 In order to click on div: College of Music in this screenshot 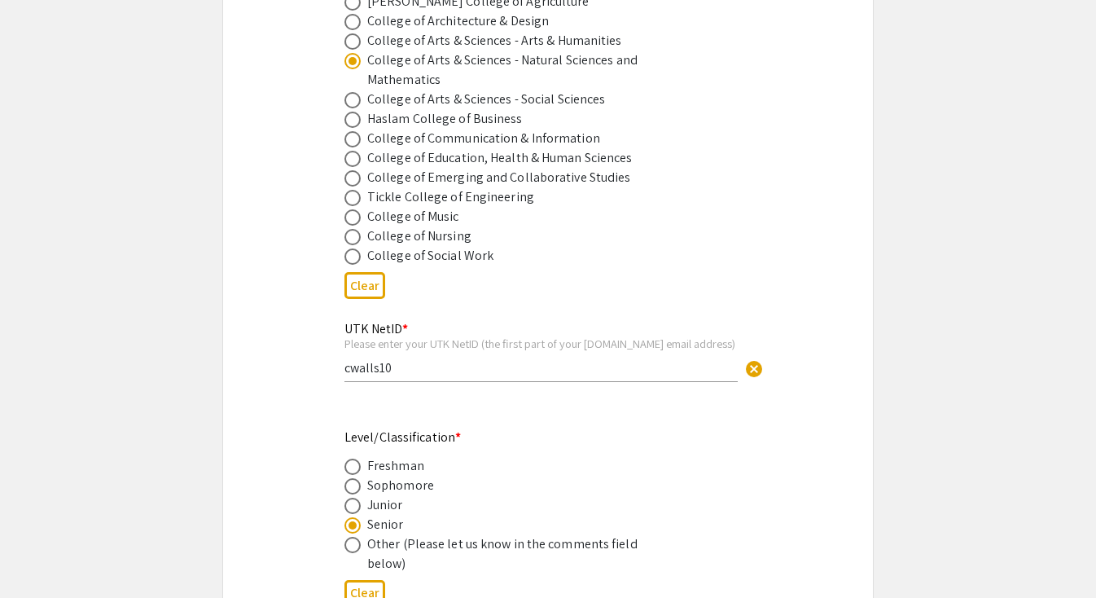, I will do `click(413, 217)`.